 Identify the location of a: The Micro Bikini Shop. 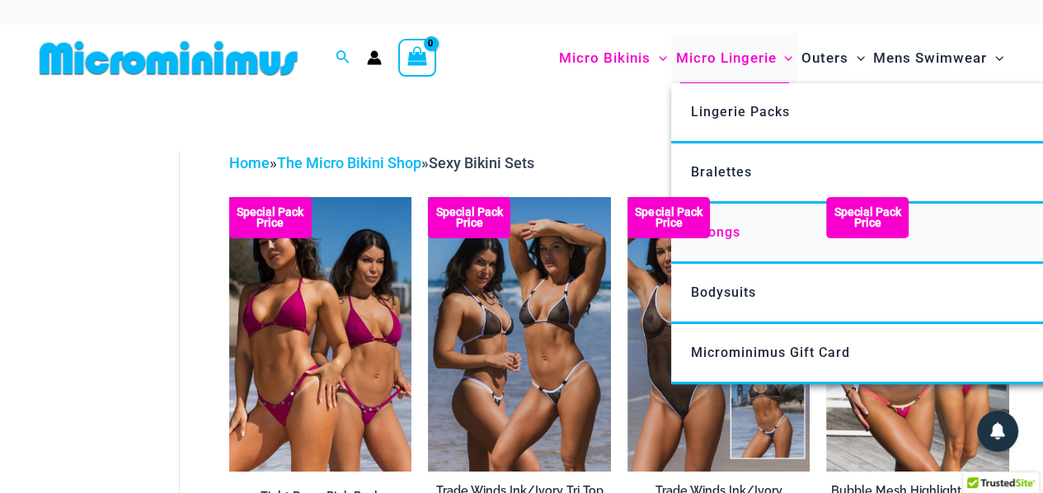
(349, 162).